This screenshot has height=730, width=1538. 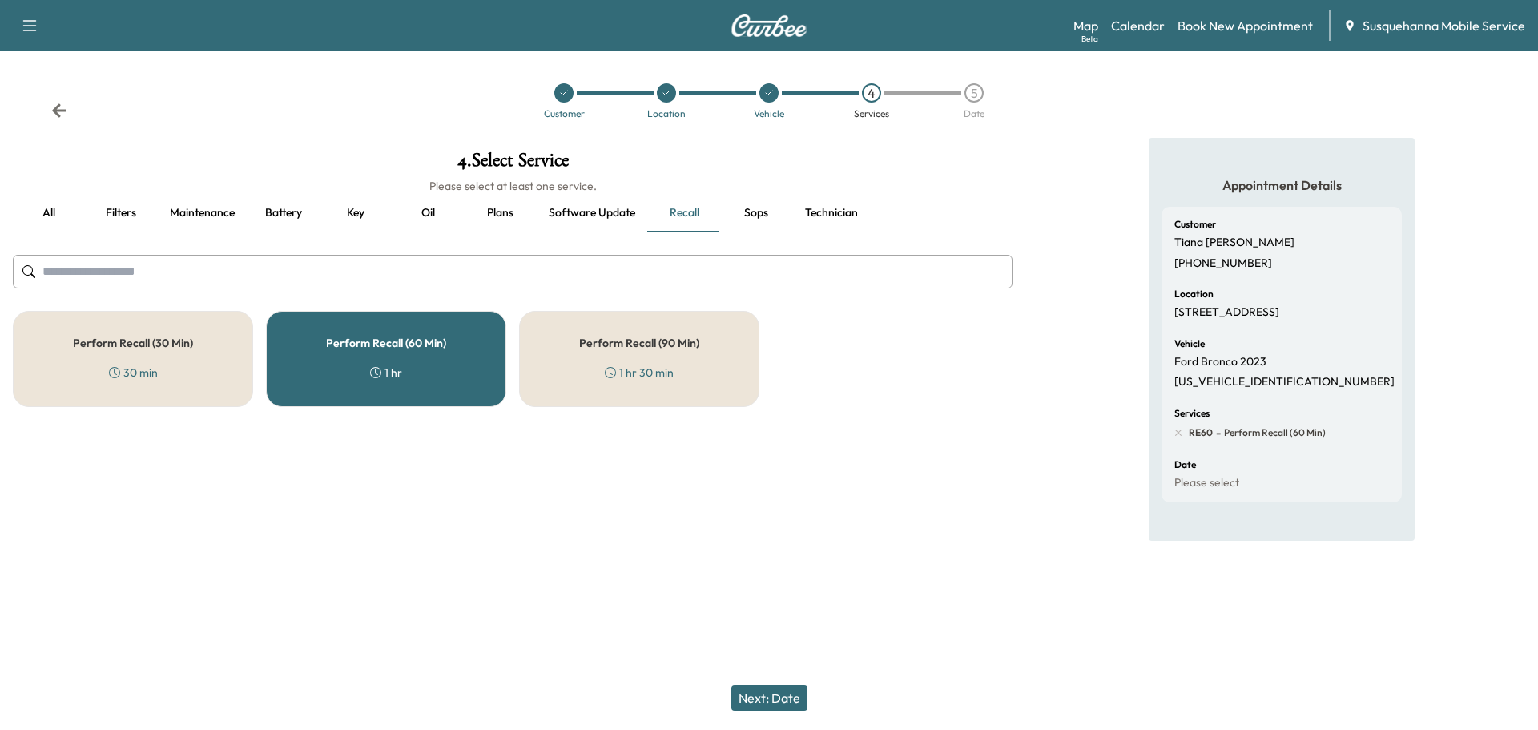 What do you see at coordinates (121, 213) in the screenshot?
I see `button: Filters` at bounding box center [121, 213].